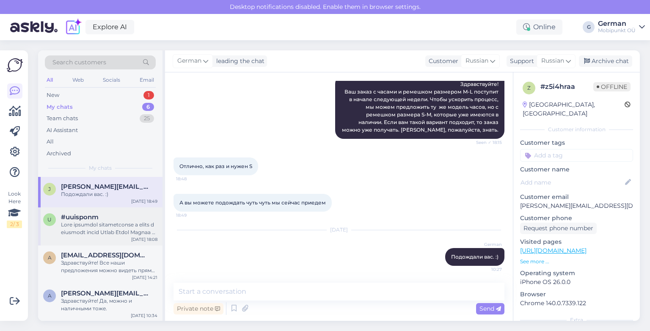 This screenshot has width=650, height=331. I want to click on div: Team chats, so click(62, 118).